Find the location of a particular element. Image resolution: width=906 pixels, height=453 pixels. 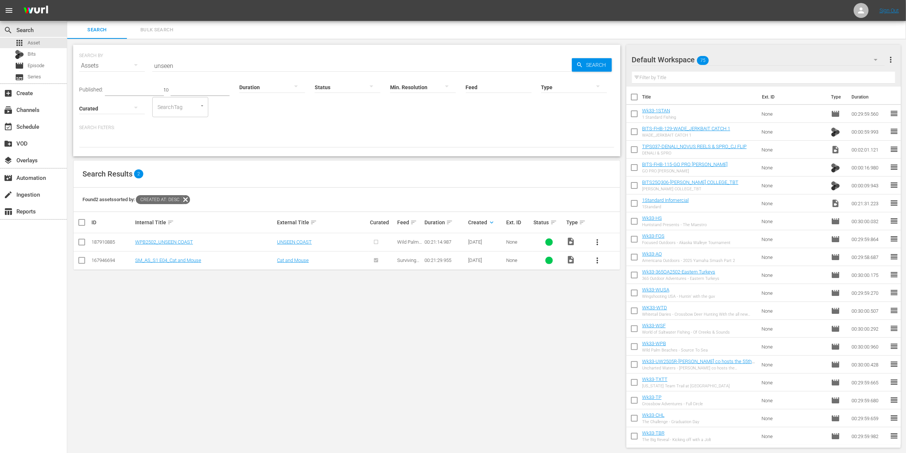

a: TIPS037-DENALI_NOVUS REELS & SPRO_CJ FLIP is located at coordinates (694, 146).